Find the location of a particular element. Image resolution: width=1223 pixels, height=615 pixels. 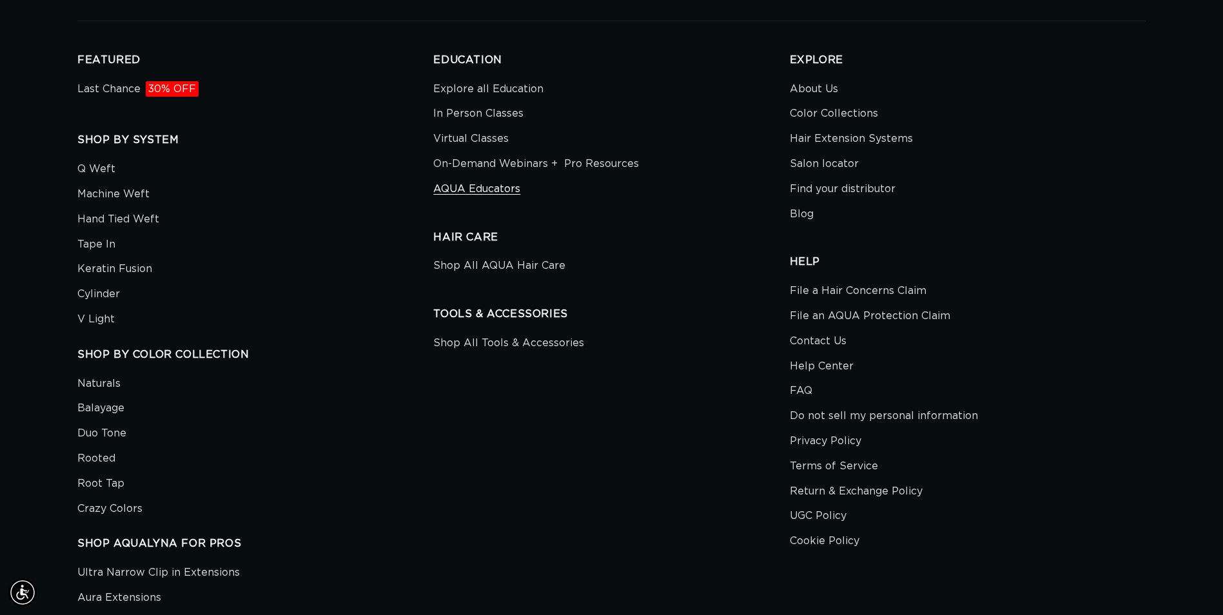

a: Do not sell my personal information is located at coordinates (884, 416).